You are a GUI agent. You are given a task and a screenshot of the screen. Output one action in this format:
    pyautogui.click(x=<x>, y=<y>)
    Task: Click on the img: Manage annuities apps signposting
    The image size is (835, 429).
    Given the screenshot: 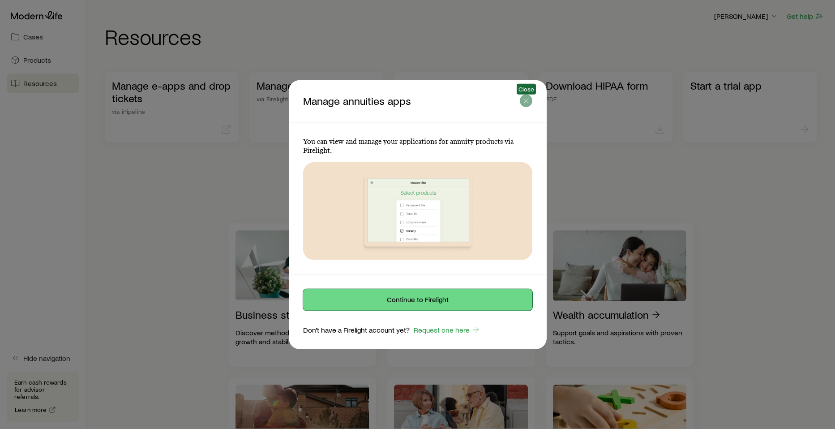 What is the action you would take?
    pyautogui.click(x=418, y=211)
    